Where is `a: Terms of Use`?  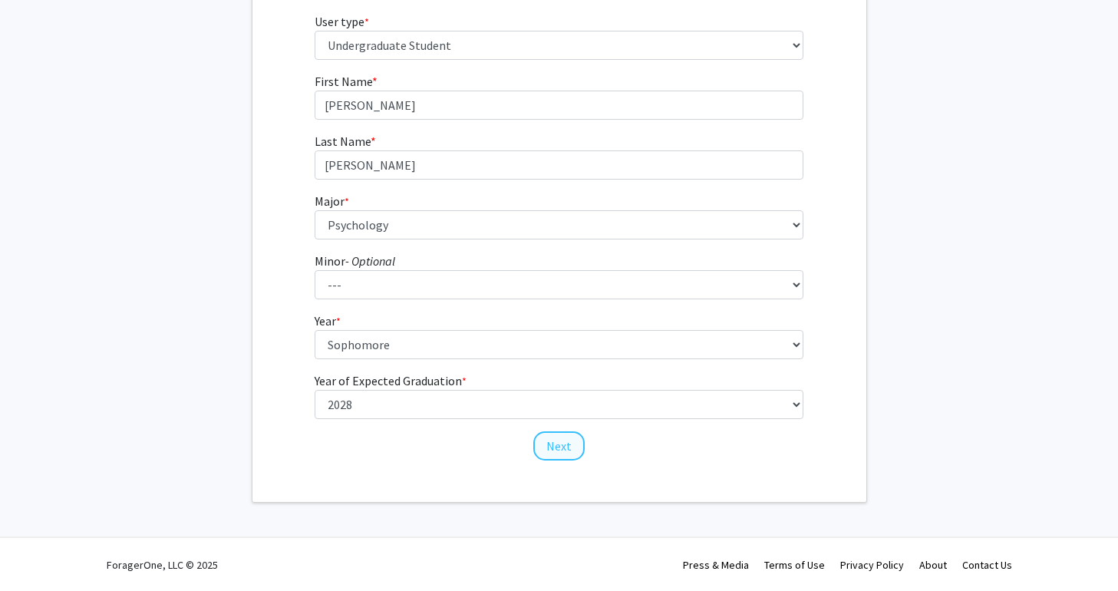
a: Terms of Use is located at coordinates (794, 565).